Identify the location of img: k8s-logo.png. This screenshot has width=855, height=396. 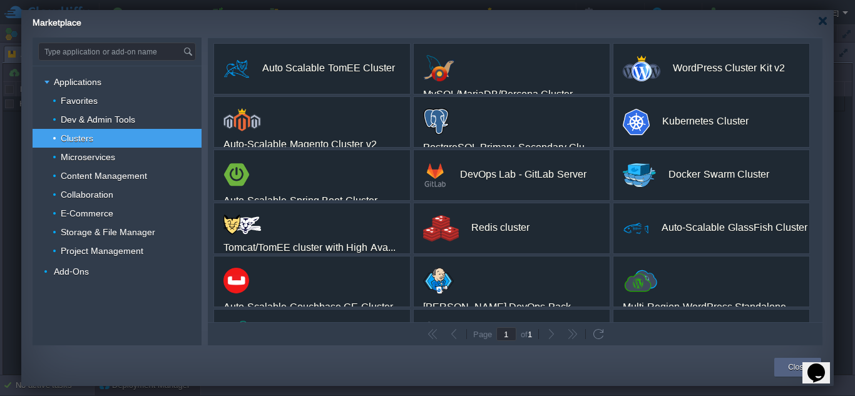
(636, 122).